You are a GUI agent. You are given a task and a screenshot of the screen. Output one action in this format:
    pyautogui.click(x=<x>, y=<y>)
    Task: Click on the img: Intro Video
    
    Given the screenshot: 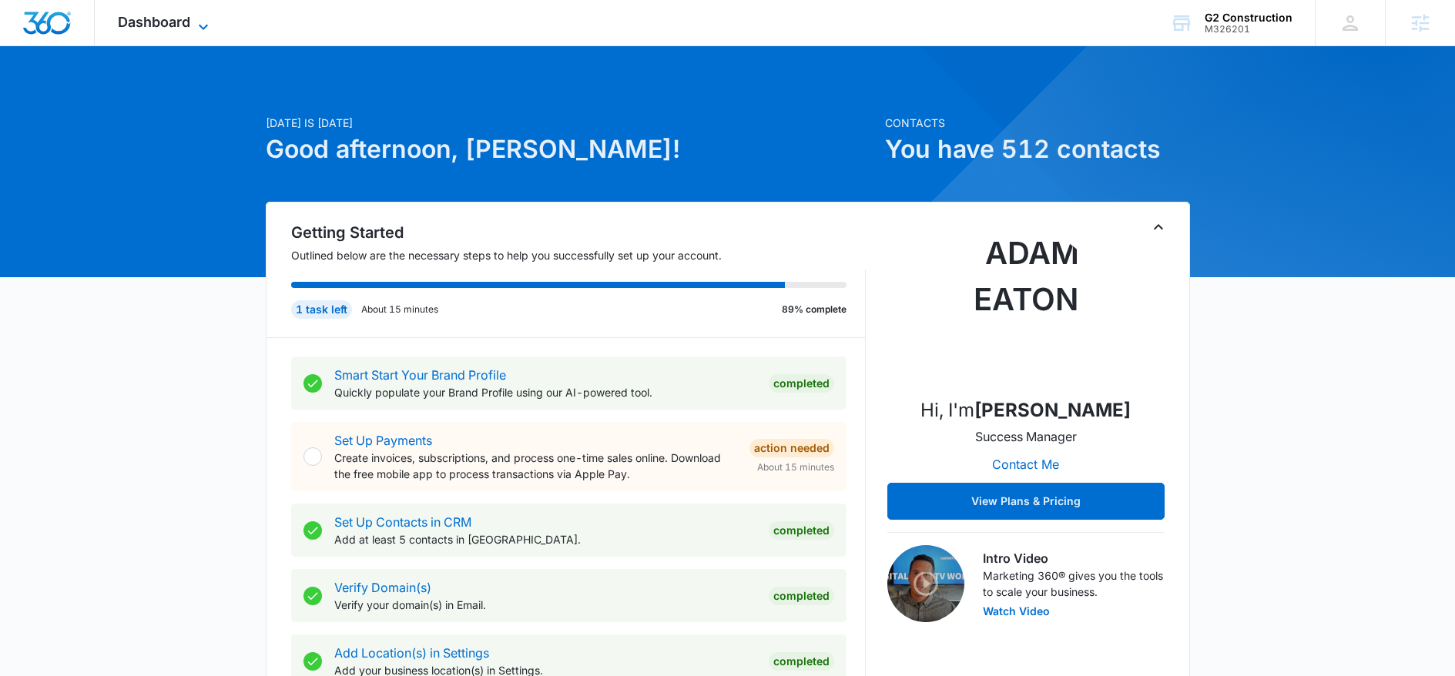 What is the action you would take?
    pyautogui.click(x=926, y=584)
    